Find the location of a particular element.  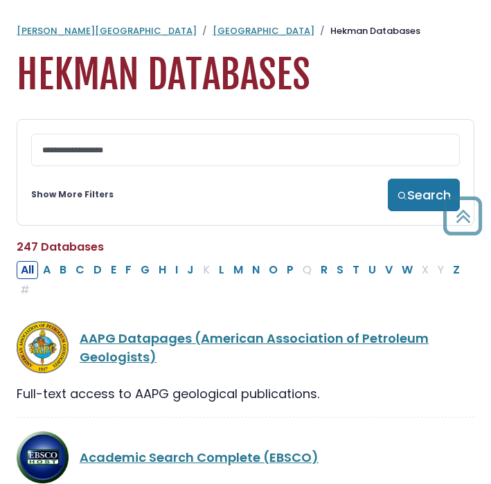

div: Full-text access to AAPG geological publications. is located at coordinates (245, 393).